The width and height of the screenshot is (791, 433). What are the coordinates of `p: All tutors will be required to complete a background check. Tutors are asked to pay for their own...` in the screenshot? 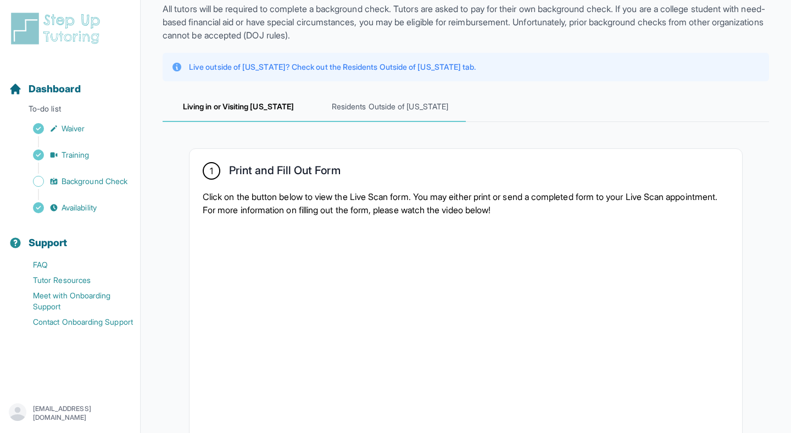 It's located at (466, 22).